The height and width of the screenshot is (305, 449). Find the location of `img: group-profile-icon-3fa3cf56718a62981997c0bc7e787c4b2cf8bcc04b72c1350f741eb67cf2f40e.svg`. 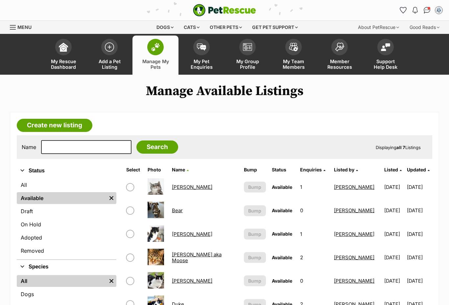

img: group-profile-icon-3fa3cf56718a62981997c0bc7e787c4b2cf8bcc04b72c1350f741eb67cf2f40e.svg is located at coordinates (247, 47).